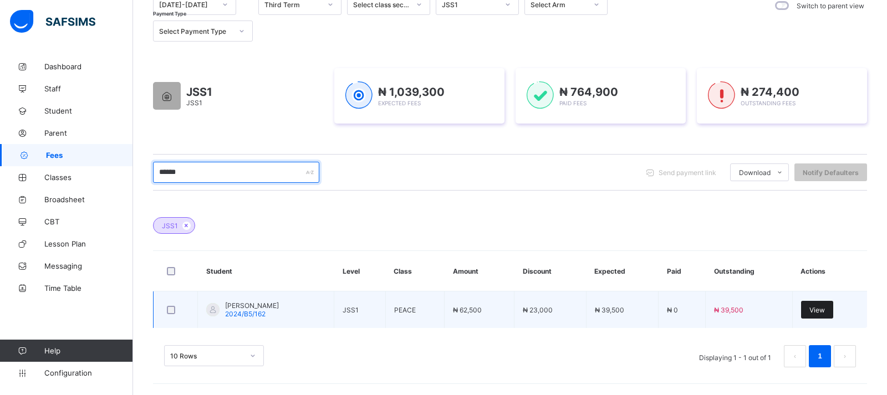 The image size is (887, 395). I want to click on span: Messaging, so click(89, 266).